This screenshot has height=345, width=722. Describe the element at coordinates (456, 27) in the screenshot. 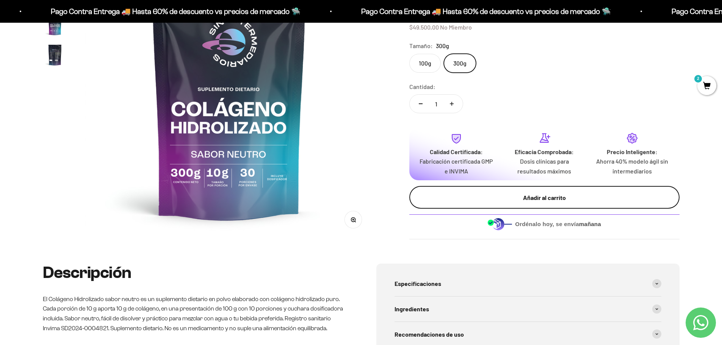

I see `span: No Miembro` at that location.